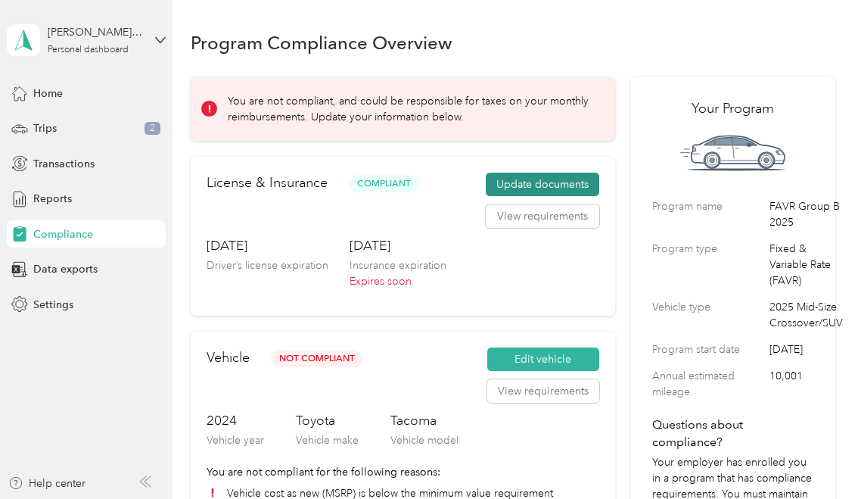 Image resolution: width=861 pixels, height=499 pixels. What do you see at coordinates (384, 183) in the screenshot?
I see `span: Compliant` at bounding box center [384, 183].